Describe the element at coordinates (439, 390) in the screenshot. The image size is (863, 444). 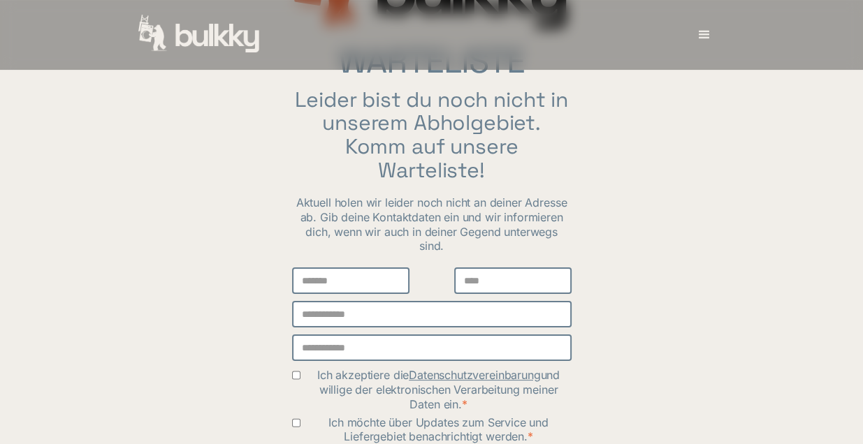
I see `span: Ich akzeptiere die und willige der elektronischen Verarbeitung meiner Daten ein.` at that location.